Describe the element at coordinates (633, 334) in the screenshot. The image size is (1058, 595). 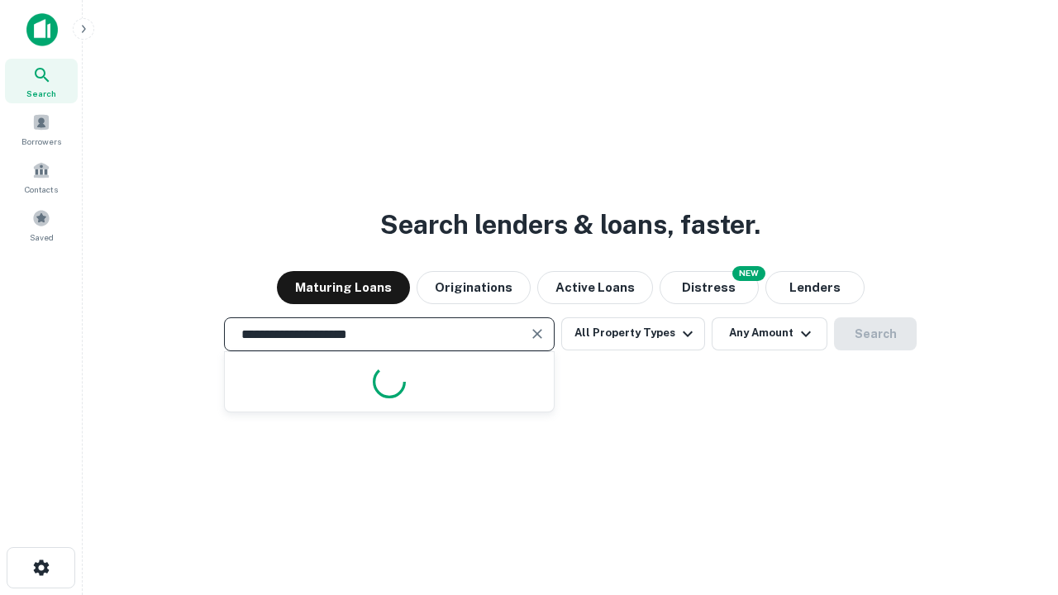
I see `button: All Property Types` at that location.